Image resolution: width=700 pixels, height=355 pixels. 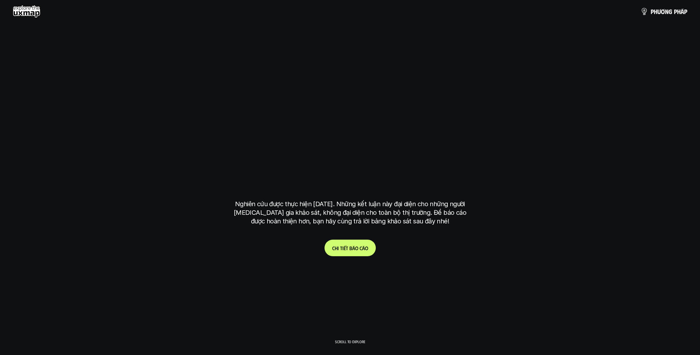 What do you see at coordinates (352, 104) in the screenshot?
I see `h6: Kết quả nghiên cứu` at bounding box center [352, 104].